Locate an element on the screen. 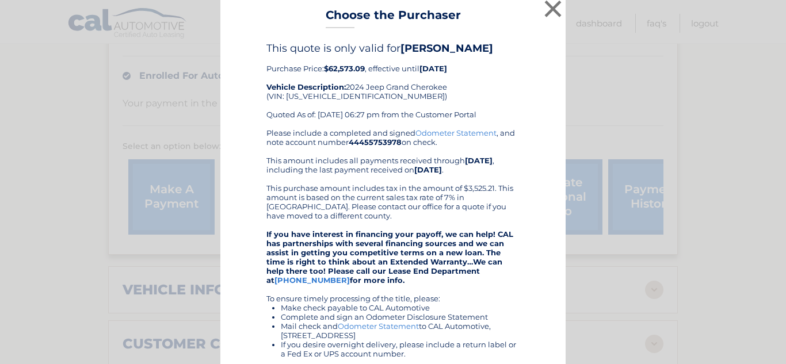 This screenshot has height=364, width=786. strong: Vehicle Description: is located at coordinates (306, 87).